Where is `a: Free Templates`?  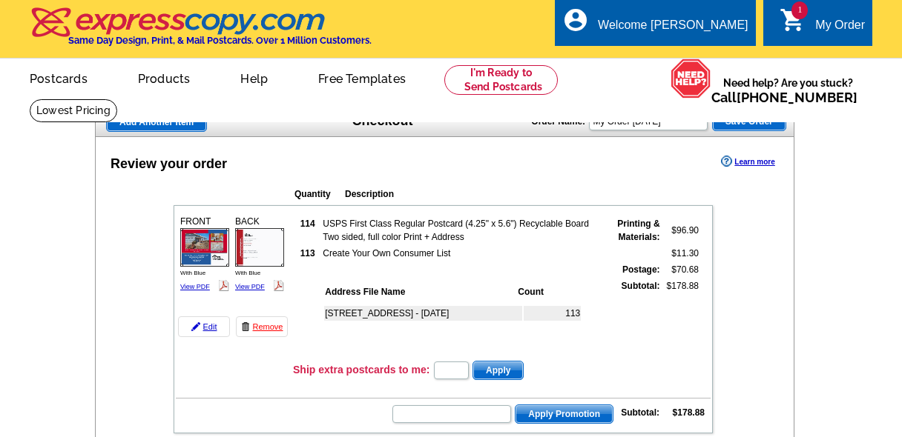 a: Free Templates is located at coordinates (362, 77).